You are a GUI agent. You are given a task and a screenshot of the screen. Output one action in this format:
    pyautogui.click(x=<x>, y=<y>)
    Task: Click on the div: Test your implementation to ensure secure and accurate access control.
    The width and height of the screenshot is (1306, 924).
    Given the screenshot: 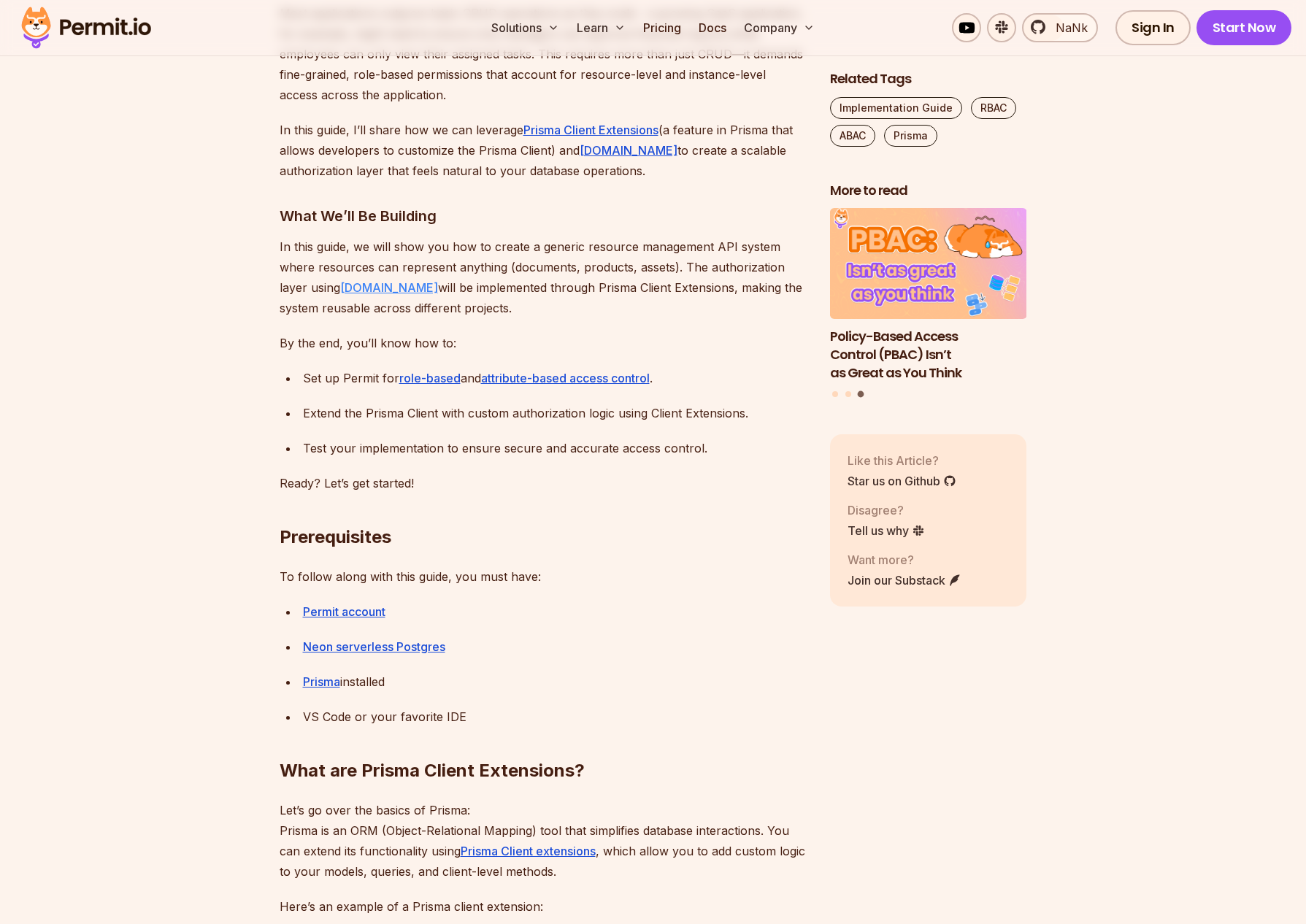 What is the action you would take?
    pyautogui.click(x=555, y=448)
    